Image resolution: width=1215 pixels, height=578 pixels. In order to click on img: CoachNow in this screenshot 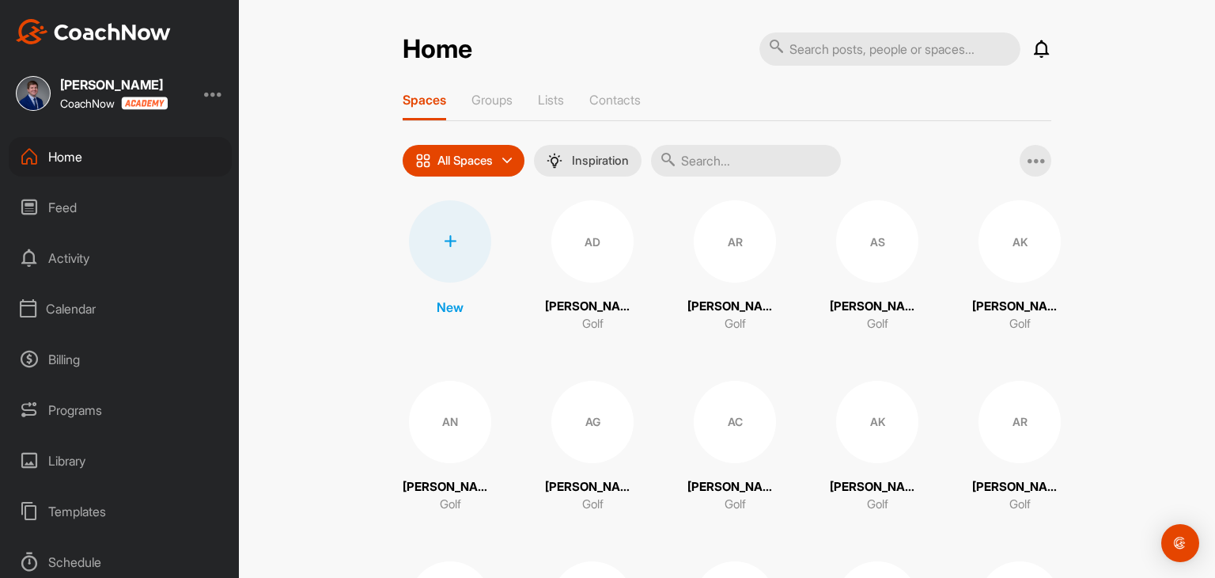, I will do `click(93, 32)`.